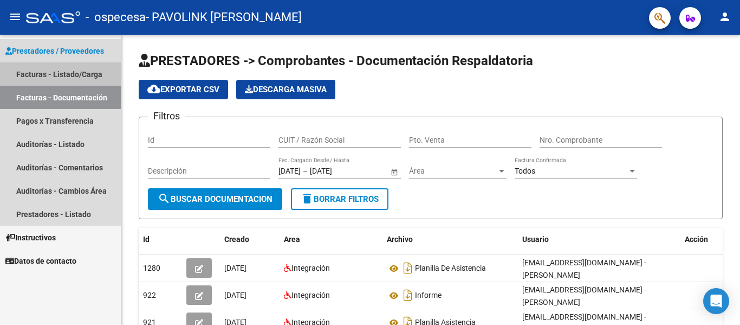 The height and width of the screenshot is (325, 740). Describe the element at coordinates (336, 171) in the screenshot. I see `input: End date` at that location.